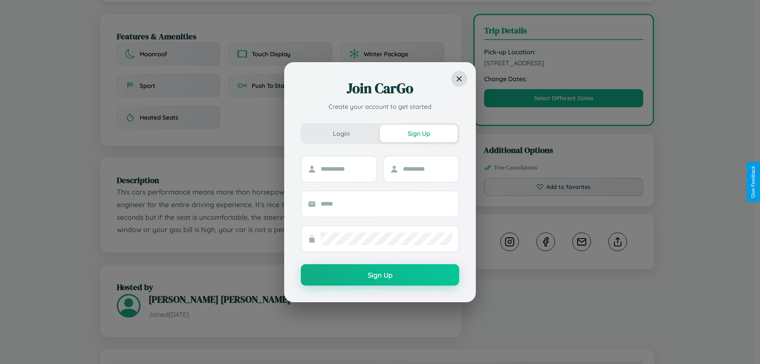  I want to click on h2: Join CarGo, so click(380, 88).